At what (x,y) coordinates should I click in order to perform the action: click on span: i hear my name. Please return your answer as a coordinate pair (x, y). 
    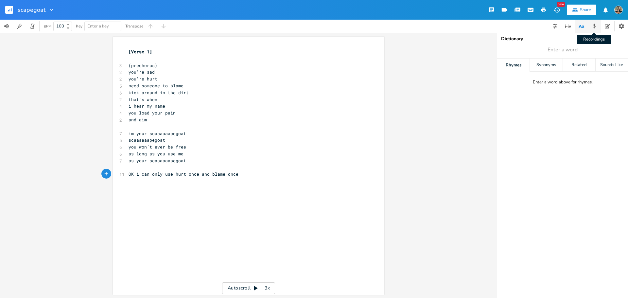
    Looking at the image, I should click on (147, 106).